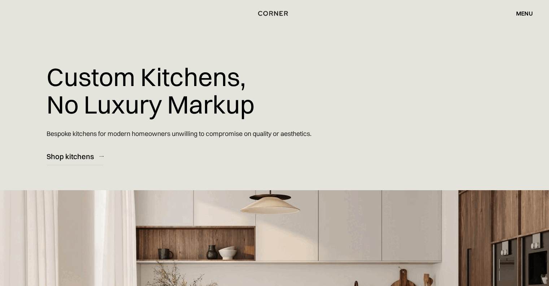  What do you see at coordinates (151, 90) in the screenshot?
I see `h1: Custom Kitchens, No Luxury Markup` at bounding box center [151, 90].